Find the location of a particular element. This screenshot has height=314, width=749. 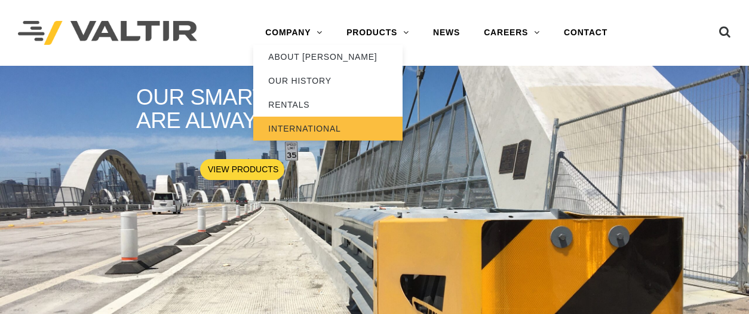

a: VIEW PRODUCTS is located at coordinates (242, 169).